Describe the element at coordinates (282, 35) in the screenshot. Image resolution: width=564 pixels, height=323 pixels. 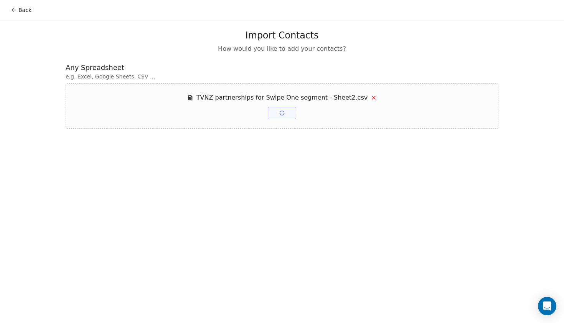
I see `span: Import Contacts` at that location.